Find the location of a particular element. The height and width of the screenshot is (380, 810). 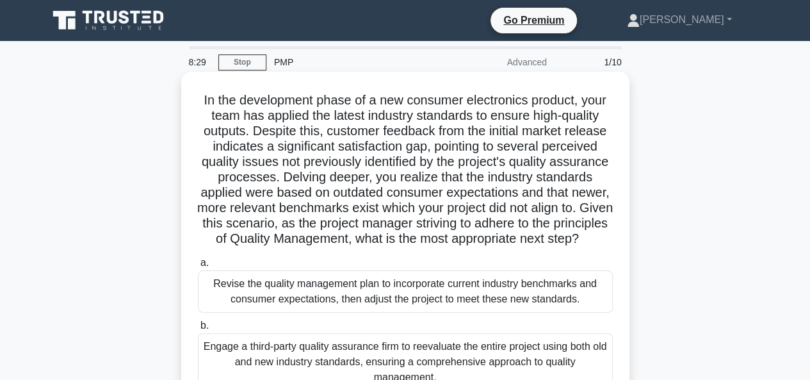

div: 1/10 is located at coordinates (592, 62).